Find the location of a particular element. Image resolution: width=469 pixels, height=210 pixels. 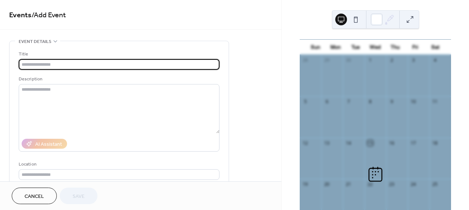

div: 16 is located at coordinates (392, 143).